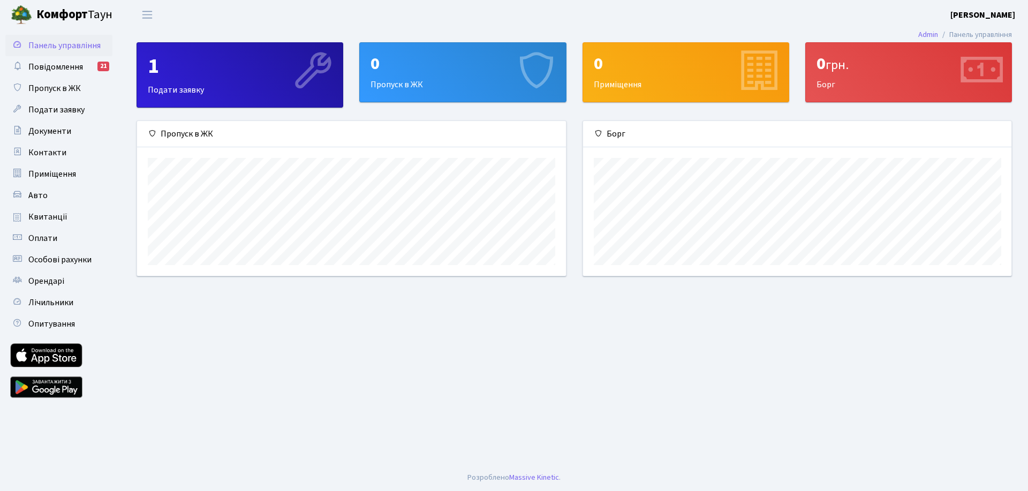 This screenshot has width=1028, height=491. Describe the element at coordinates (59, 131) in the screenshot. I see `a: Документи` at that location.